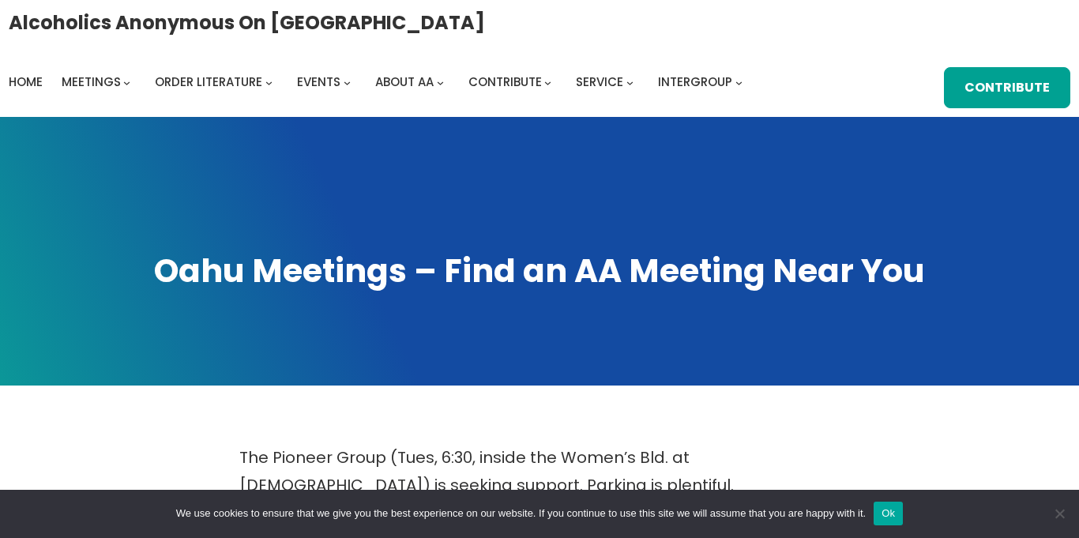  What do you see at coordinates (440, 81) in the screenshot?
I see `button: About AA submenu` at bounding box center [440, 81].